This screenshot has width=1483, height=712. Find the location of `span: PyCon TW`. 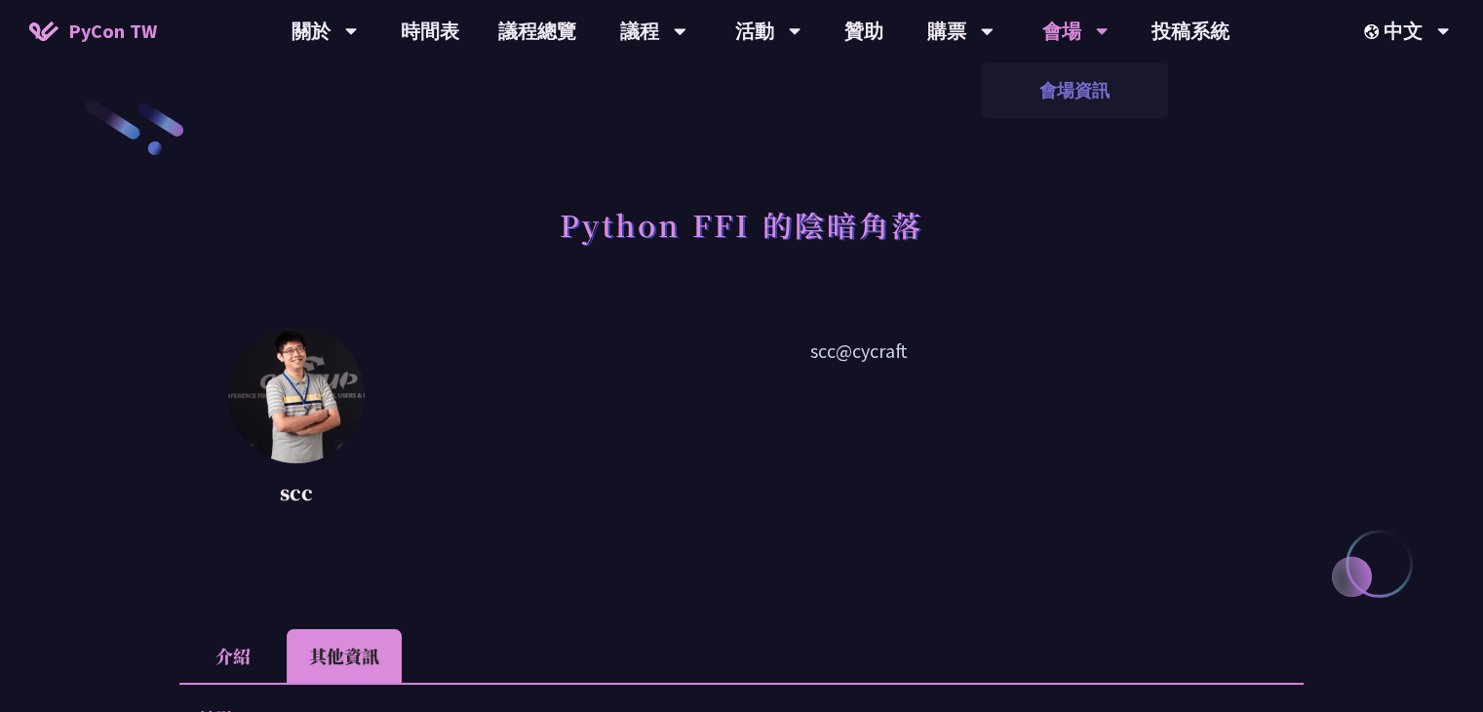

span: PyCon TW is located at coordinates (112, 31).